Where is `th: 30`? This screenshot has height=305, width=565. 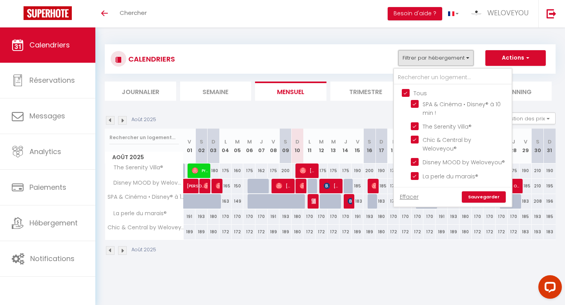
th: 30 is located at coordinates (538, 146).